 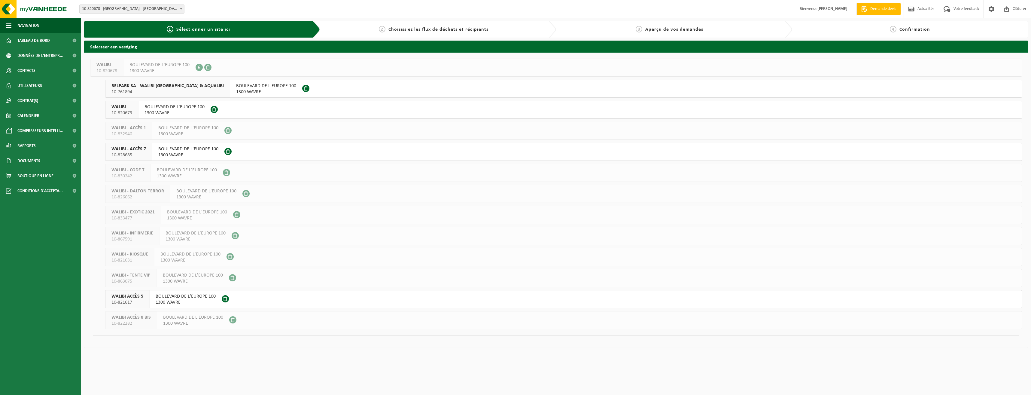 I want to click on button: WALIBI ACCÈS 5 10-821617 BOULEVARD DE L'EUROPE 1001300 WAVRE, so click(x=564, y=299).